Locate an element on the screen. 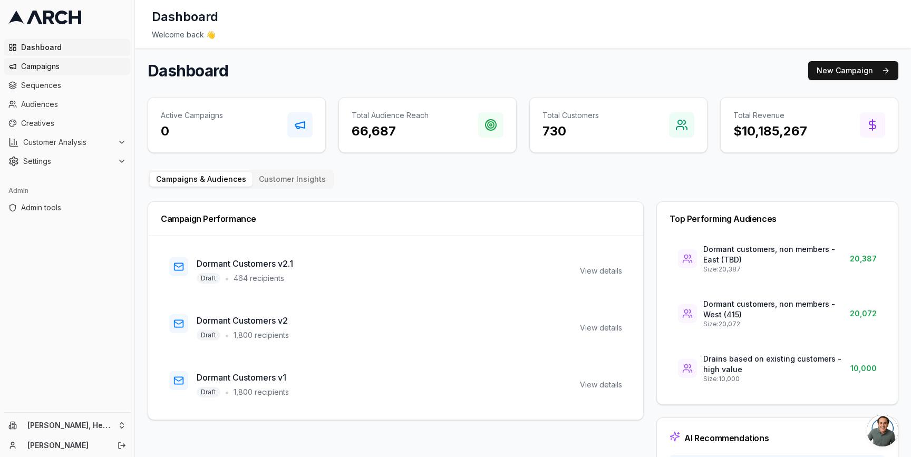 This screenshot has height=457, width=911. button: Campaigns & Audiences is located at coordinates (201, 179).